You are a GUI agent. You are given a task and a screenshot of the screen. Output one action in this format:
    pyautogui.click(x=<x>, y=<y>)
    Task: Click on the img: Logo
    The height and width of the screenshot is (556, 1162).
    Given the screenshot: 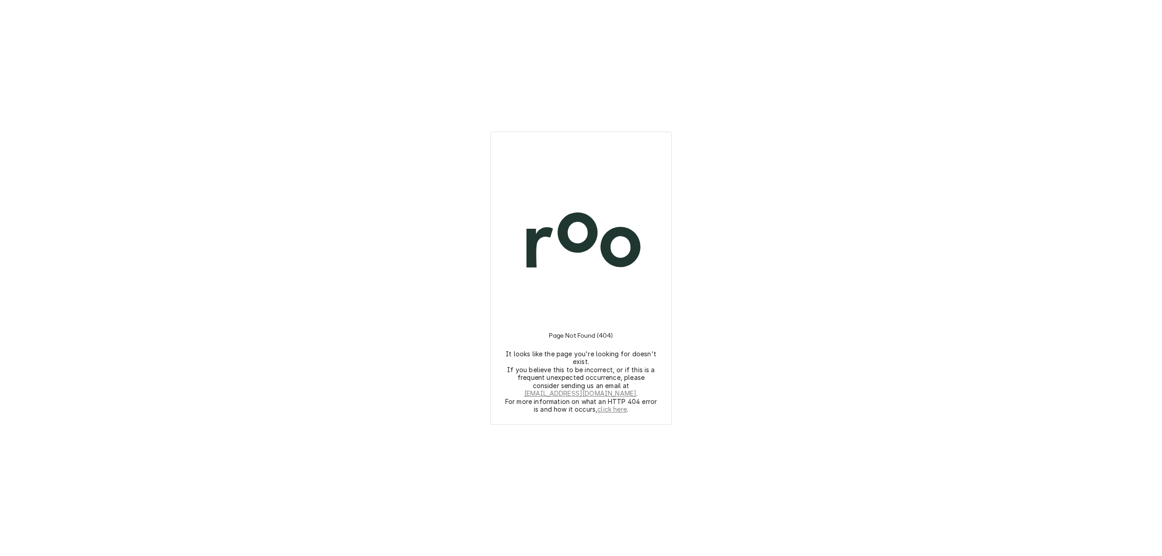 What is the action you would take?
    pyautogui.click(x=581, y=241)
    